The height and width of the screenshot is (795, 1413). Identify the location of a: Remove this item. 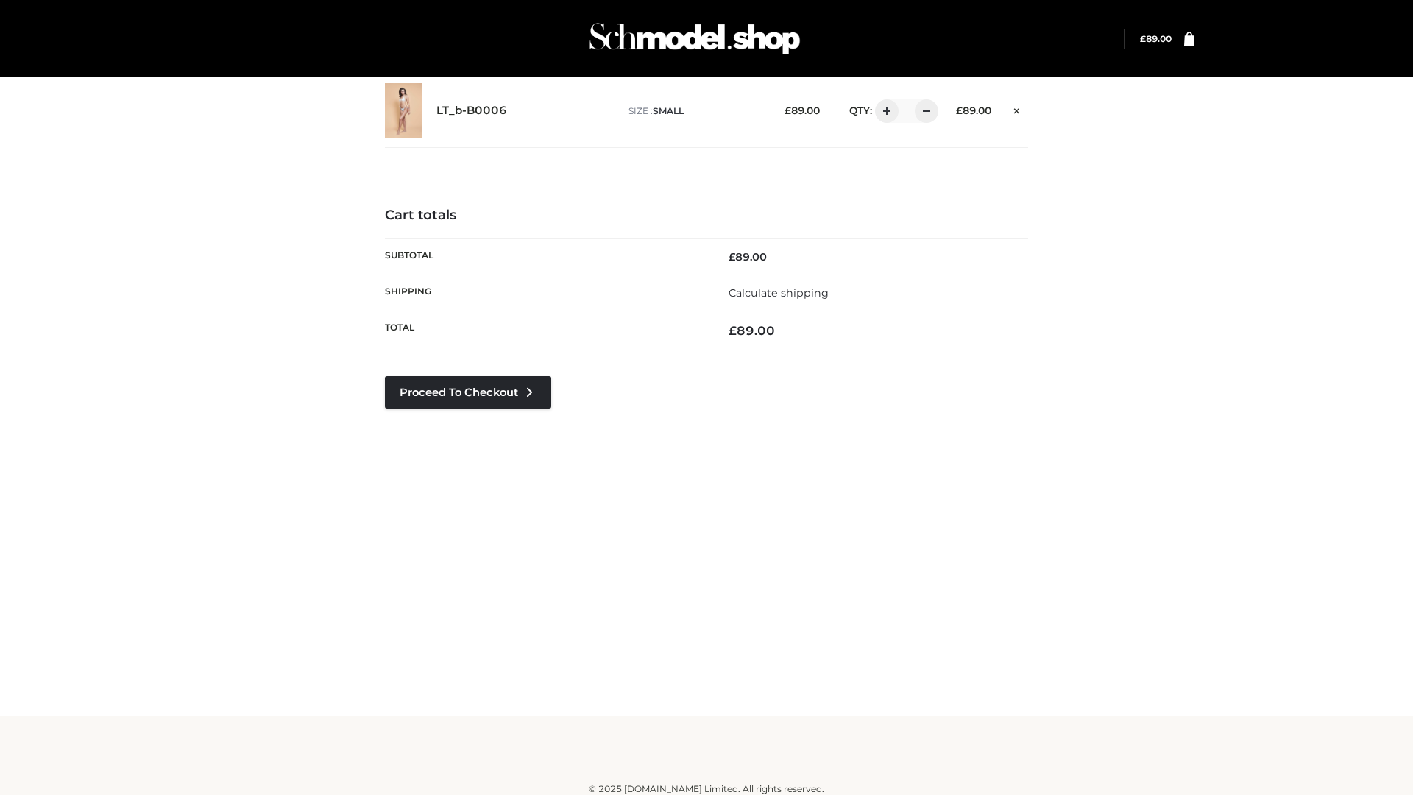
(1017, 109).